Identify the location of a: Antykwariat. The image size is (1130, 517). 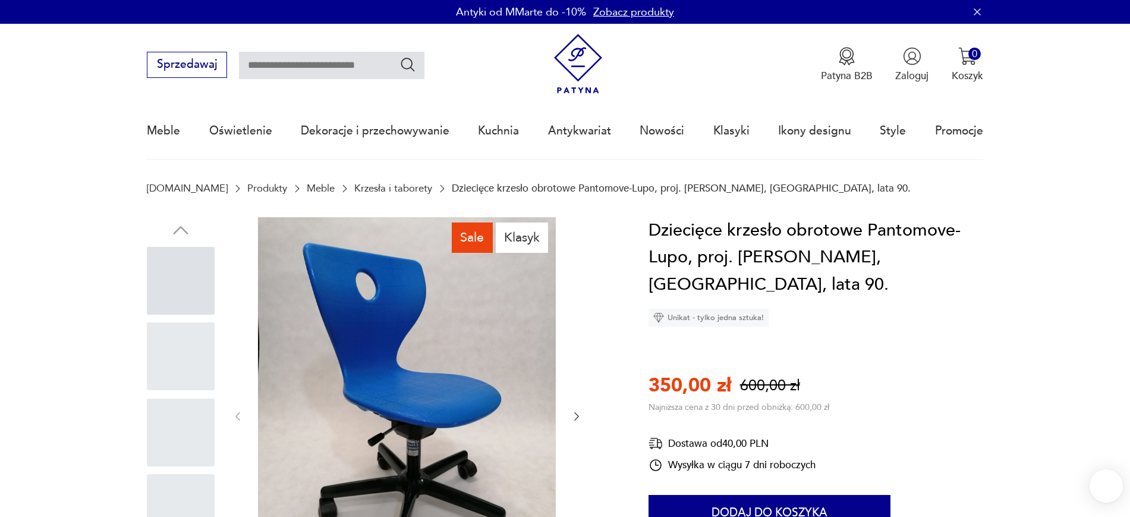
(580, 131).